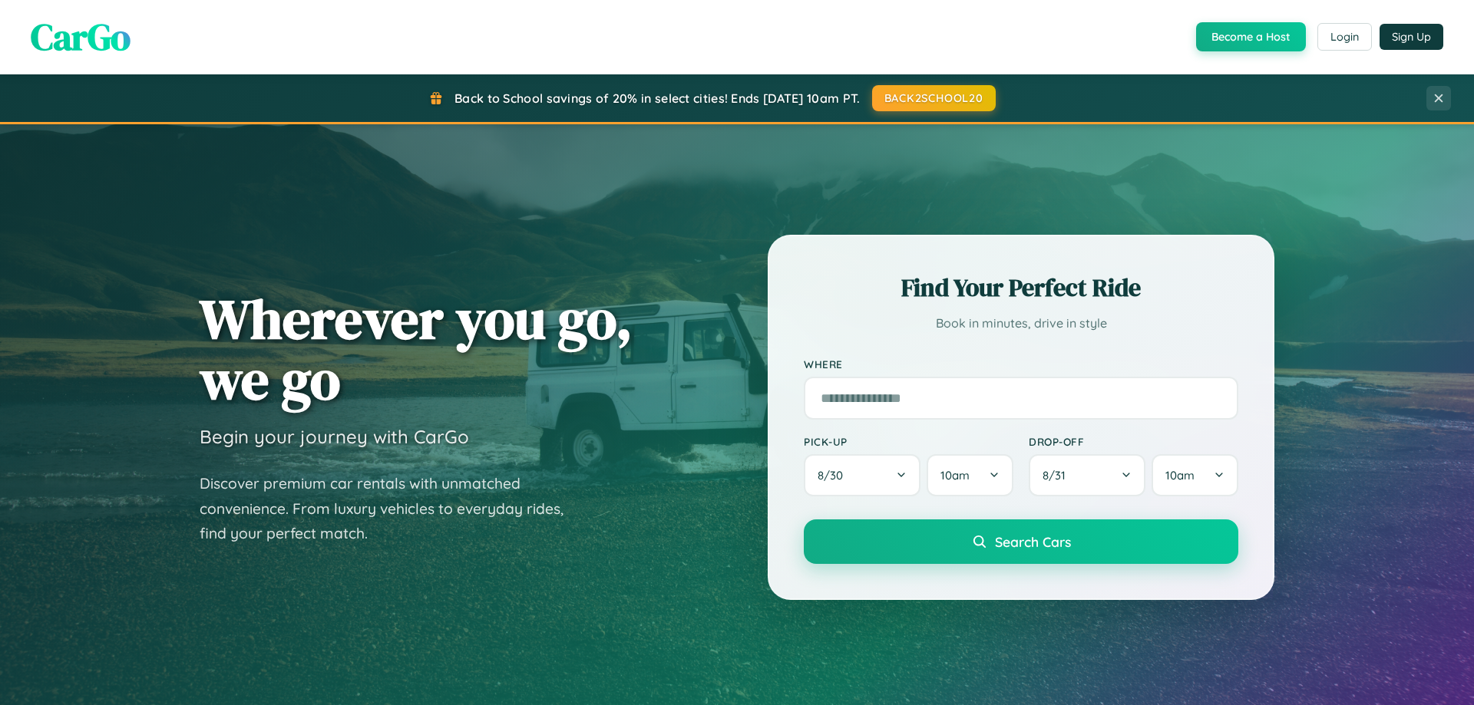  I want to click on button: Become a Host, so click(1250, 37).